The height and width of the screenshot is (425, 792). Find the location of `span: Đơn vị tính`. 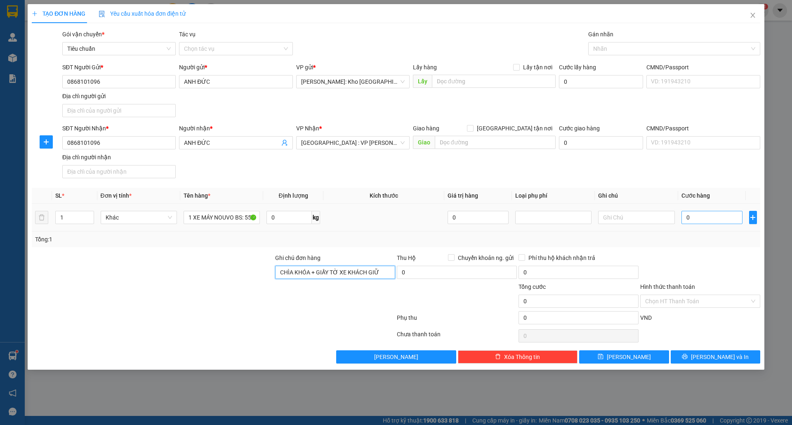

span: Đơn vị tính is located at coordinates (116, 195).